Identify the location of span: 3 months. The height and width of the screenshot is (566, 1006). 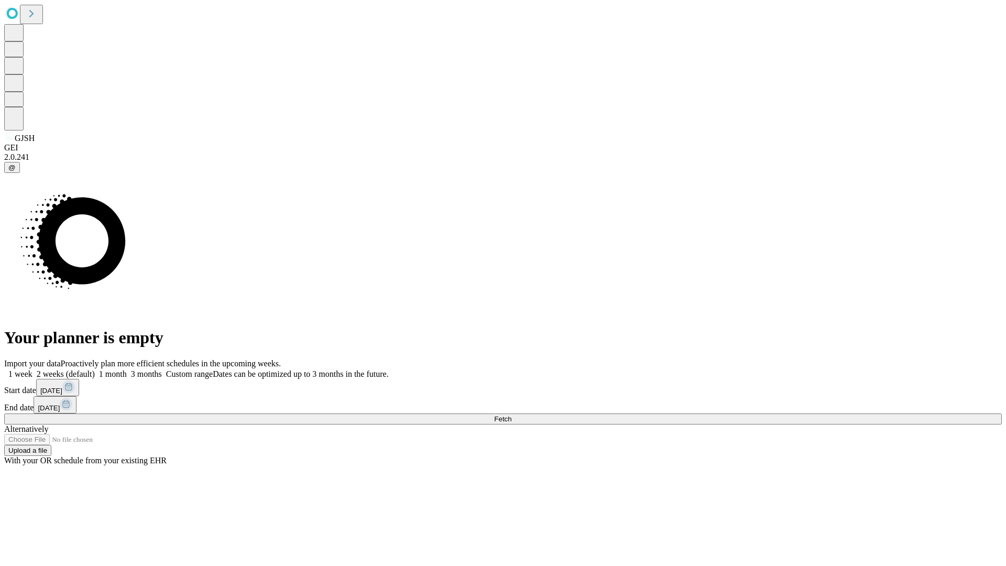
(146, 374).